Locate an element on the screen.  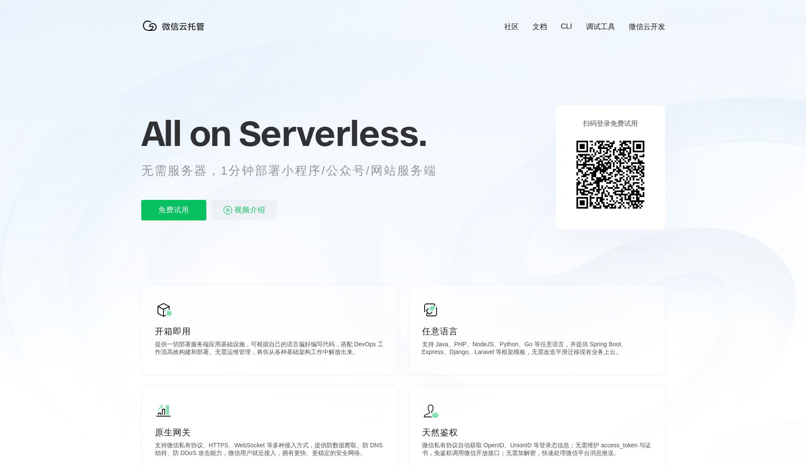
img: video_play.svg is located at coordinates (228, 210).